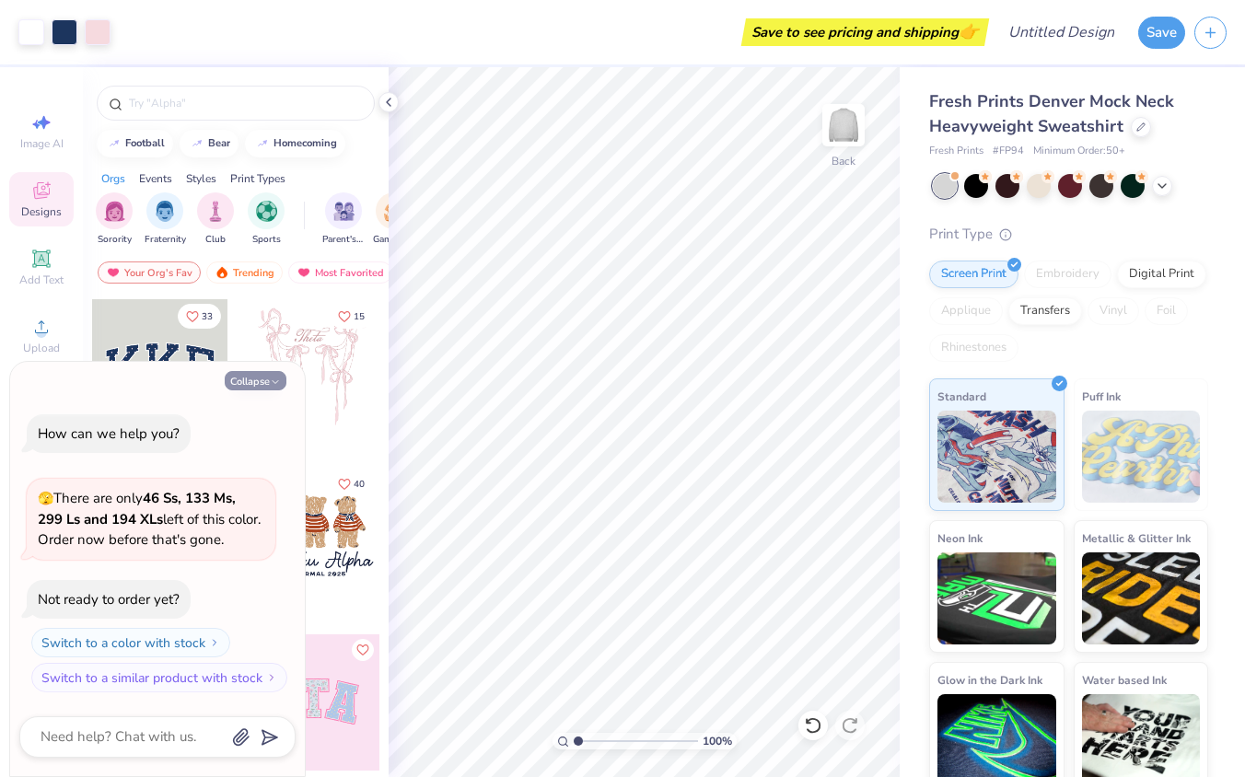 This screenshot has height=777, width=1245. I want to click on span: # FP94, so click(1008, 151).